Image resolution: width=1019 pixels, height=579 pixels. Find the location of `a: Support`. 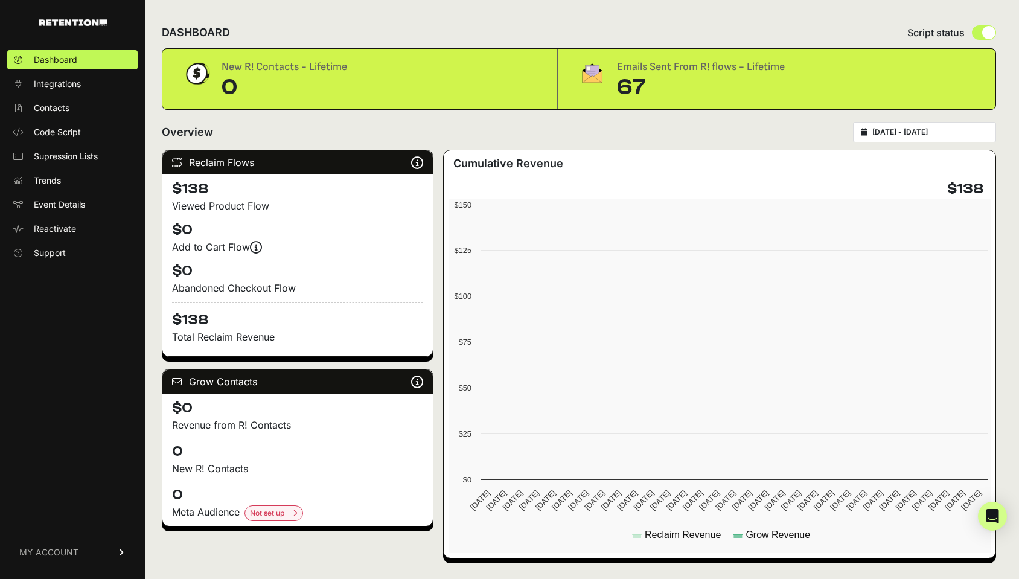

a: Support is located at coordinates (72, 253).